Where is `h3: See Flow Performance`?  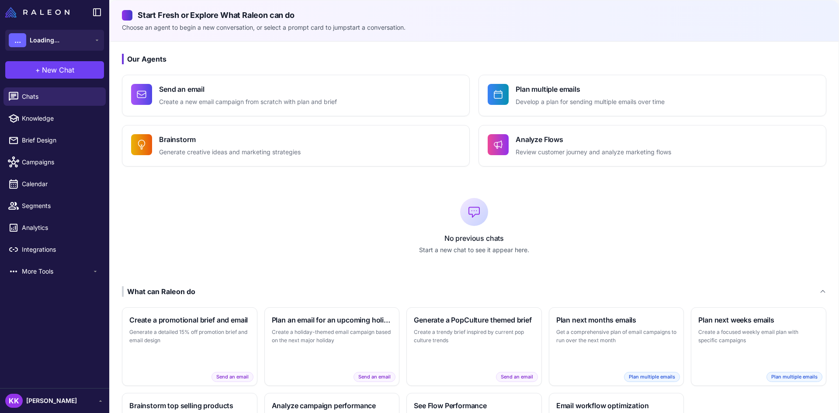 h3: See Flow Performance is located at coordinates (474, 406).